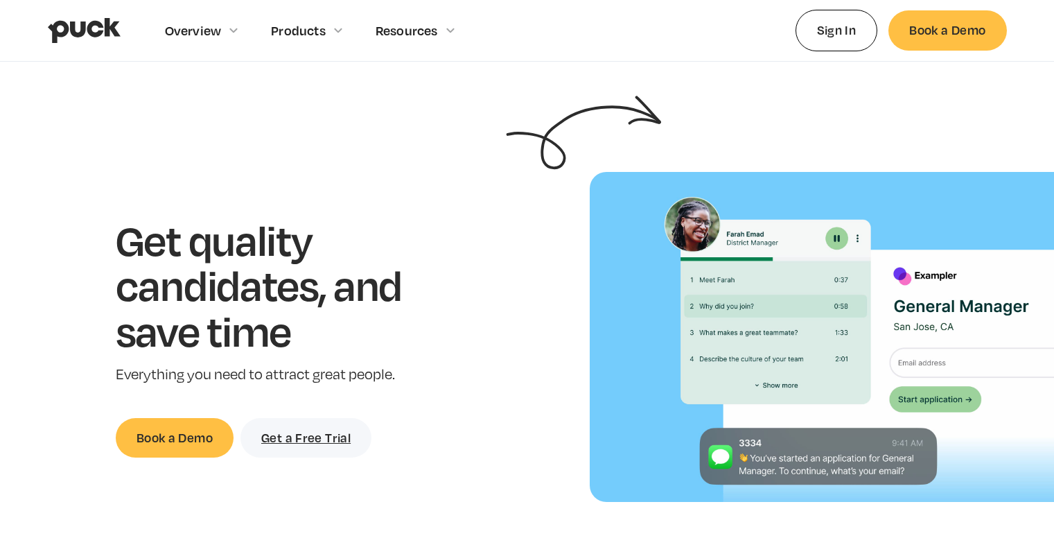 This screenshot has width=1054, height=554. I want to click on a: Get a Free Trial, so click(306, 437).